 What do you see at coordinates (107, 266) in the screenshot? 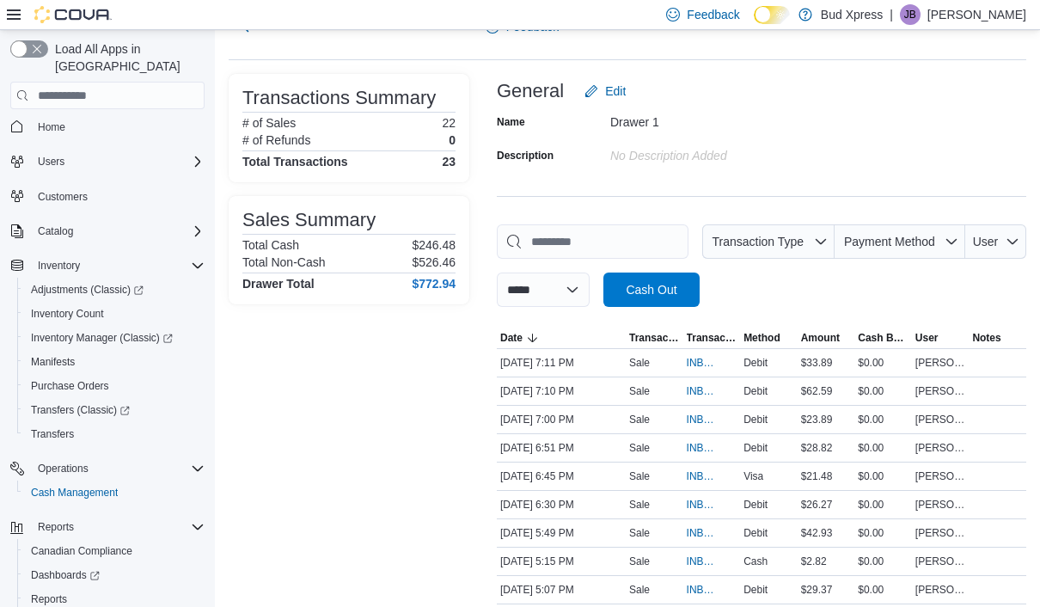
I see `button: Inventory` at bounding box center [107, 266].